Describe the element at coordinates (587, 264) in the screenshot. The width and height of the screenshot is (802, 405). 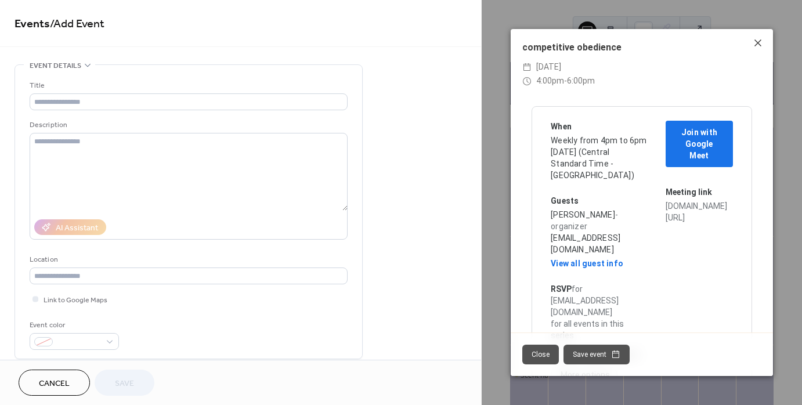
I see `a: View all guest info` at that location.